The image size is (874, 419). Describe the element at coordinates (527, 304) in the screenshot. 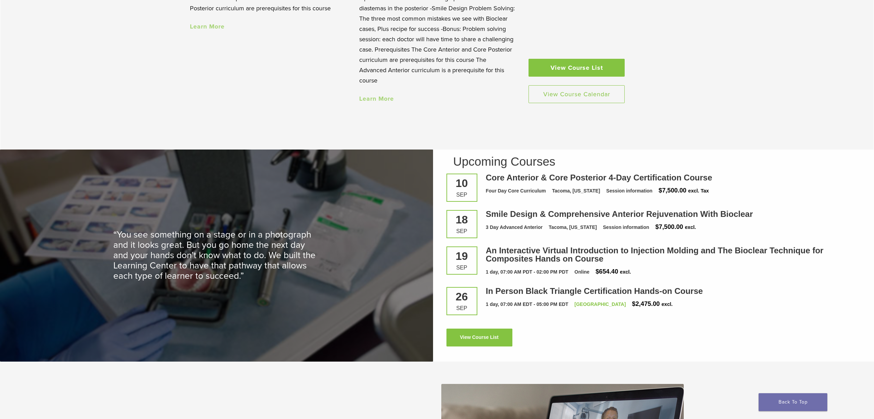

I see `div: 1 day, 07:00 AM EDT - 05:00 PM EDT` at that location.